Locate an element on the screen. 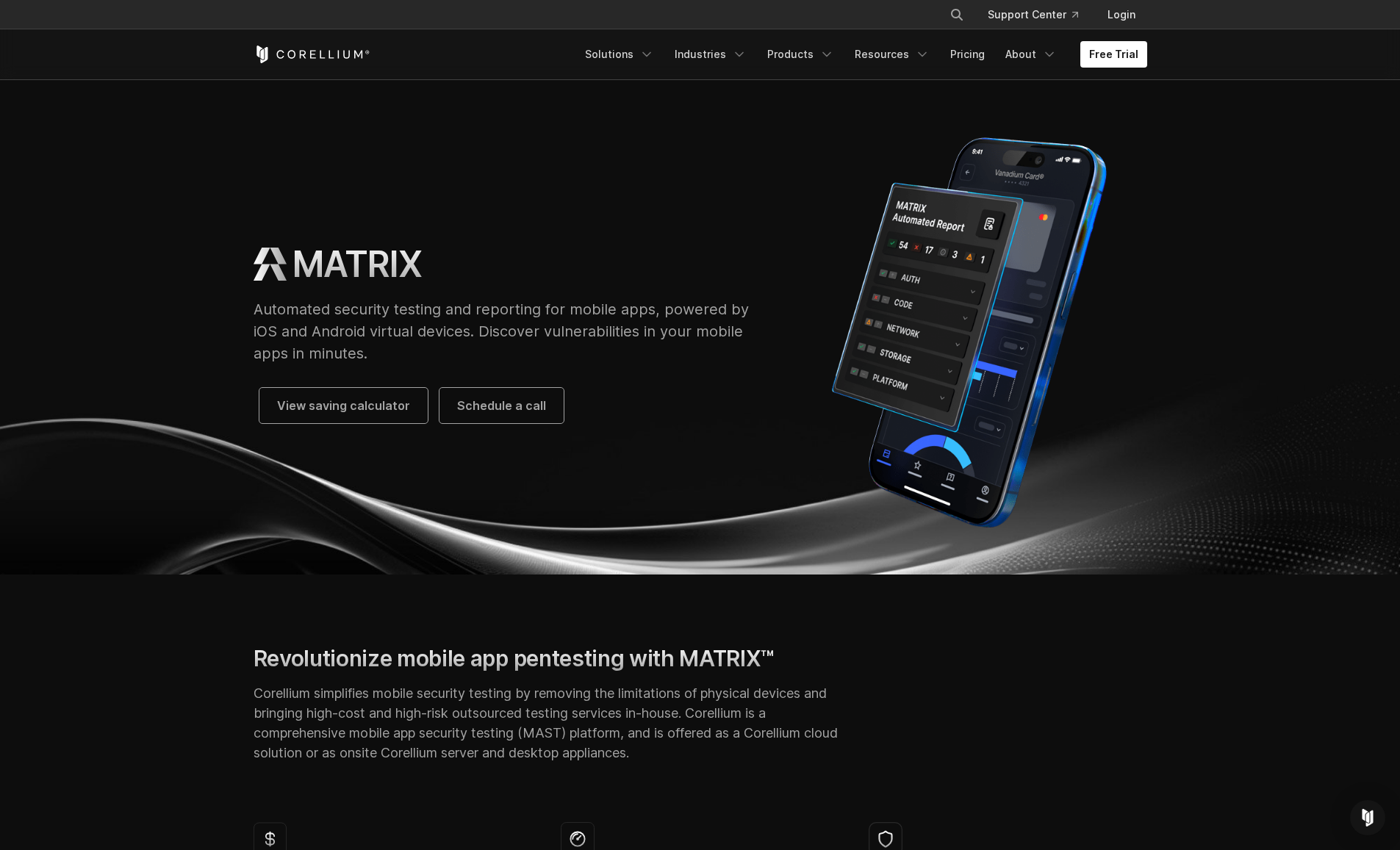  p: Automated security testing and reporting for mobile apps, powered by iOS and Android virtual devi... is located at coordinates (508, 331).